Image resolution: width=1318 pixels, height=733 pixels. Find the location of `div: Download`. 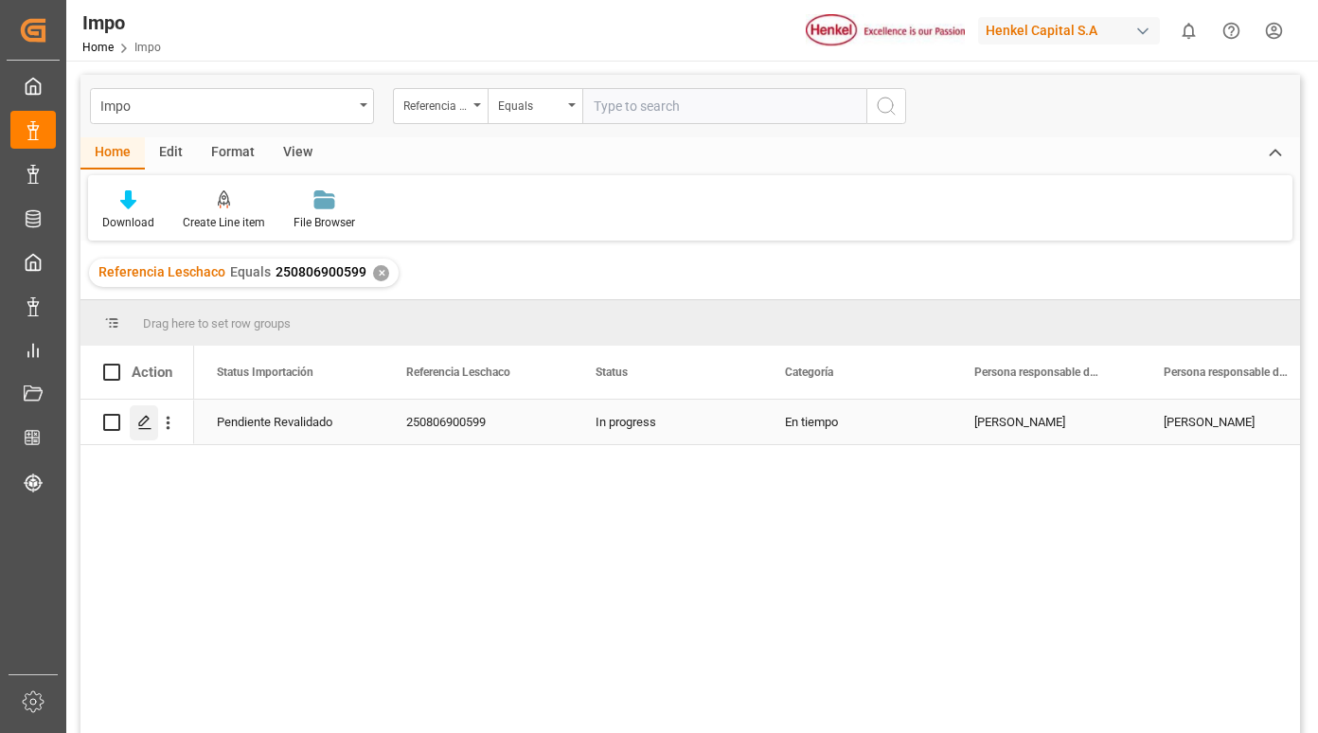

div: Download is located at coordinates (128, 222).